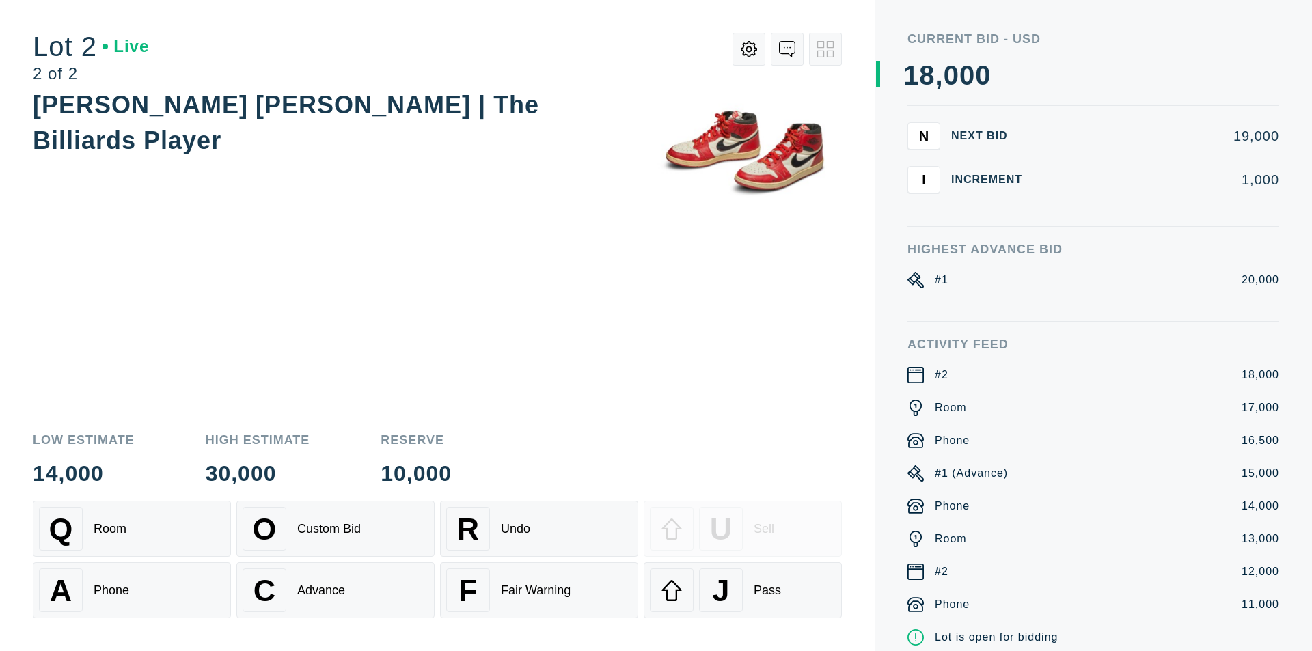  What do you see at coordinates (416, 440) in the screenshot?
I see `div: Reserve` at bounding box center [416, 440].